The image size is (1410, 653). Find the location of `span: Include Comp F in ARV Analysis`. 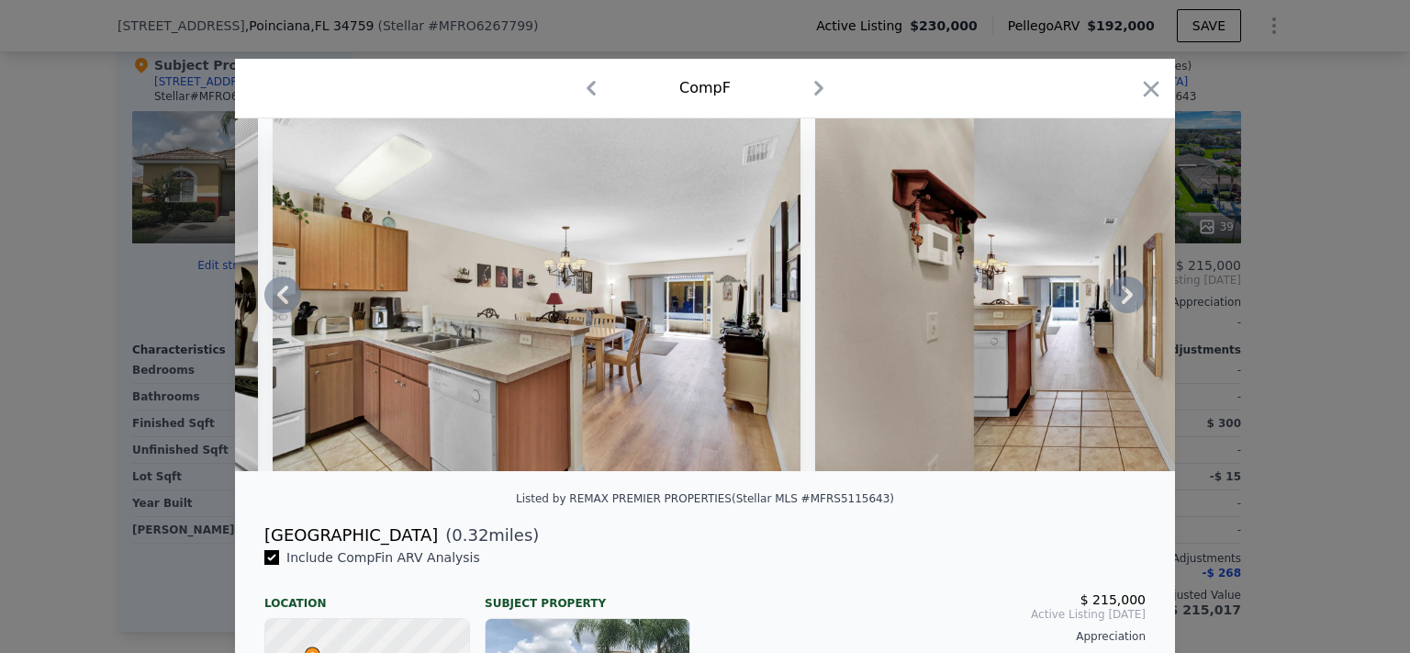

span: Include Comp F in ARV Analysis is located at coordinates (383, 557).